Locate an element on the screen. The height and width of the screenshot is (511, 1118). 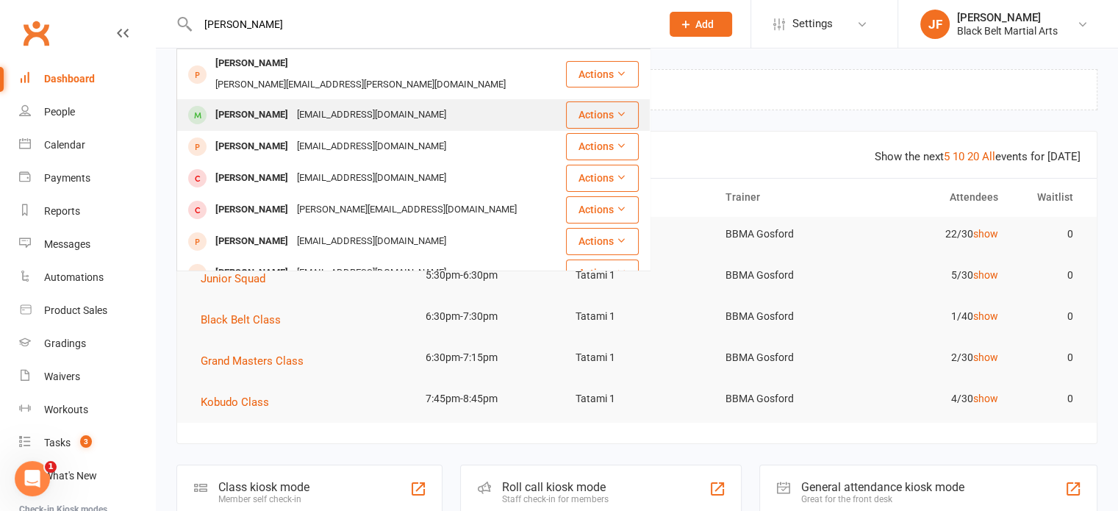
div: Great for the front desk is located at coordinates (882, 499).